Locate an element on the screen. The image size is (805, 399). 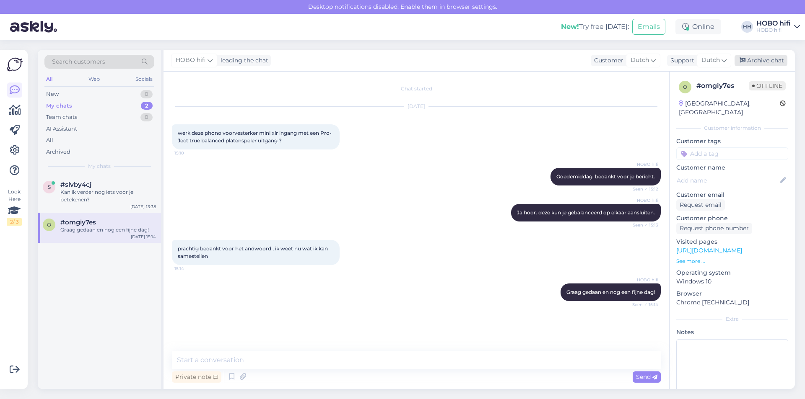
p: Visited pages is located at coordinates (732, 242).